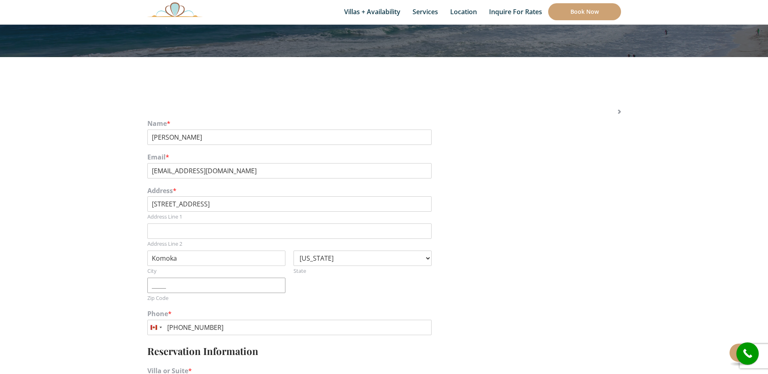 Image resolution: width=768 pixels, height=374 pixels. I want to click on a: Book Now, so click(585, 12).